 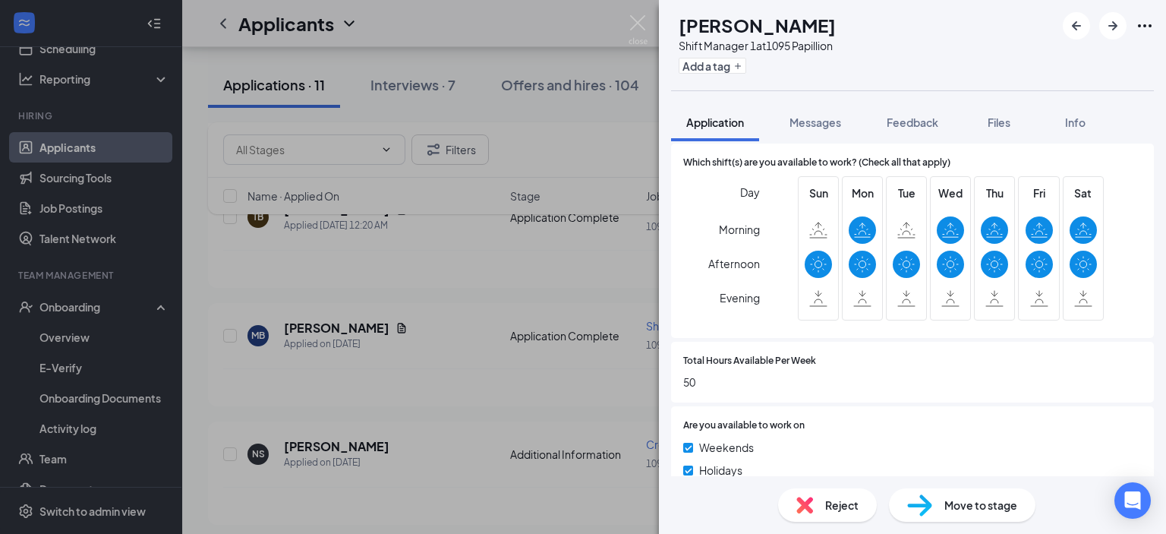 What do you see at coordinates (712, 65) in the screenshot?
I see `button: PlusAdd a tag` at bounding box center [712, 65].